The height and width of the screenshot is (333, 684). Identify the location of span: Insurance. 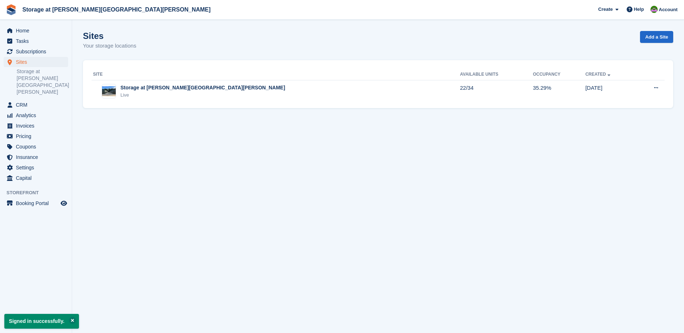
(37, 157).